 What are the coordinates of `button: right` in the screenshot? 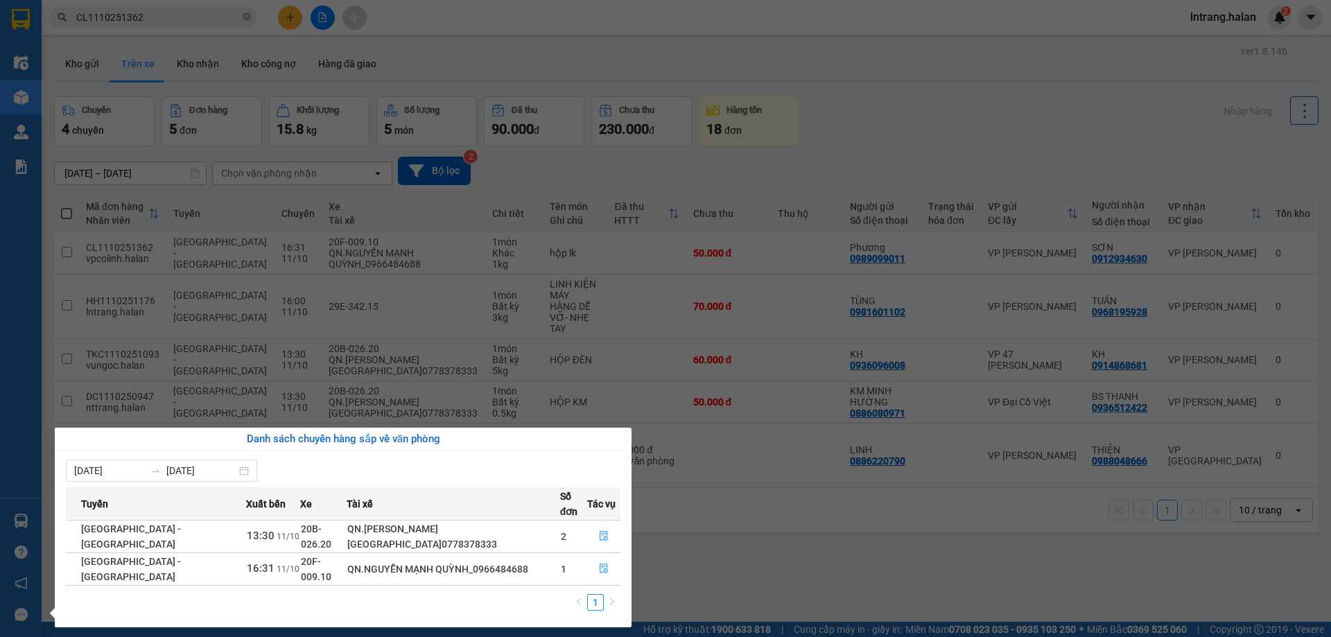 It's located at (612, 603).